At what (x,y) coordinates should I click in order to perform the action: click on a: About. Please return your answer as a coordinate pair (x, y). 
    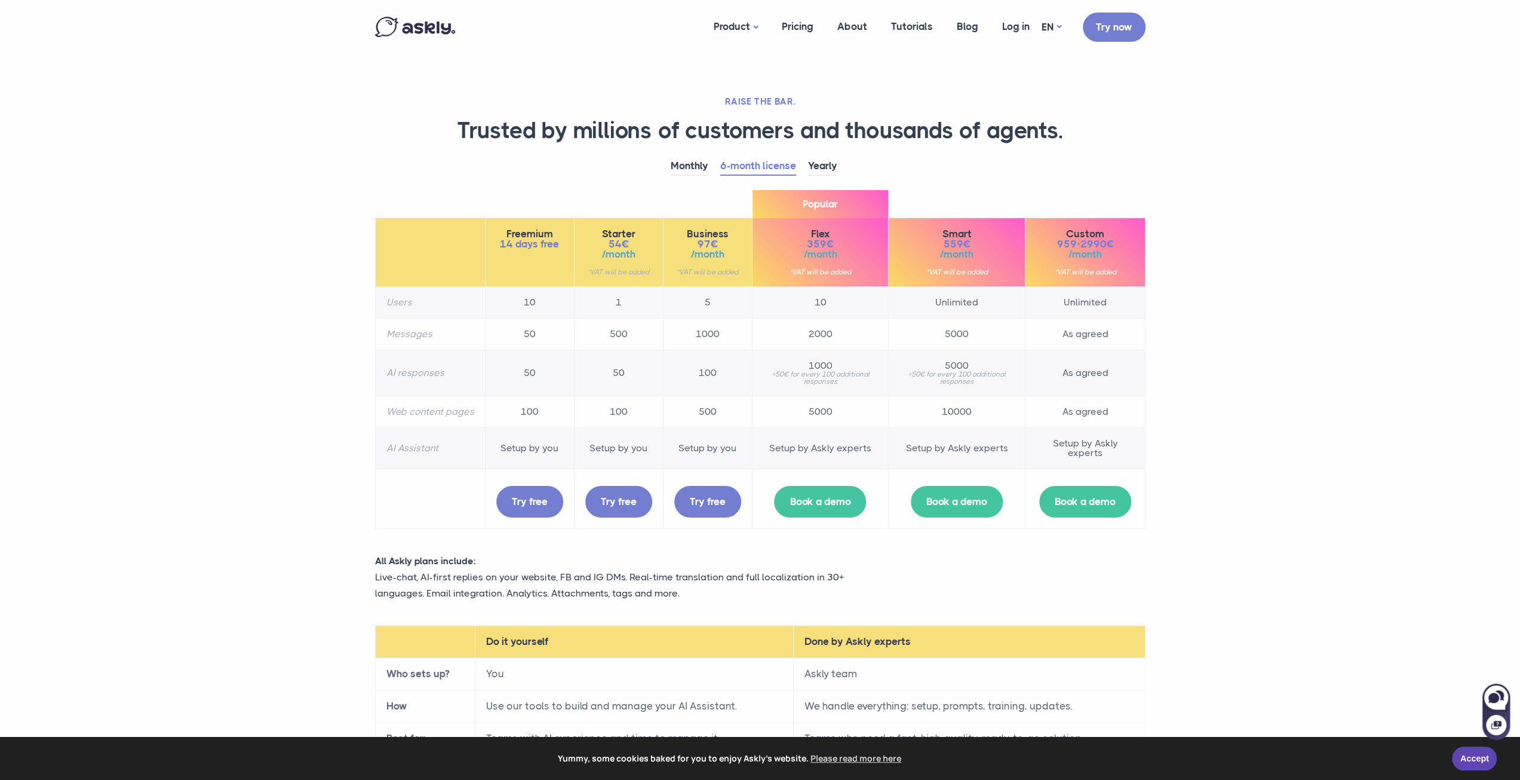
    Looking at the image, I should click on (852, 26).